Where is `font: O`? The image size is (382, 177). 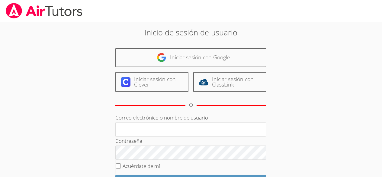
font: O is located at coordinates (191, 105).